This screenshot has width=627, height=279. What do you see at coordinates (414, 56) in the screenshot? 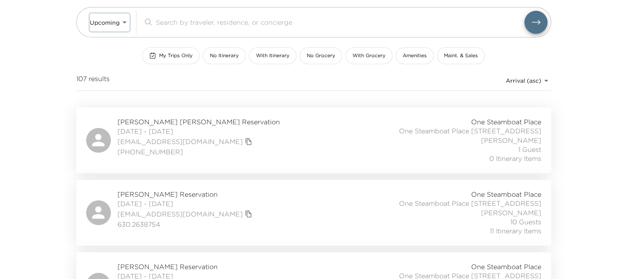
I see `button: Amenities` at bounding box center [414, 56].